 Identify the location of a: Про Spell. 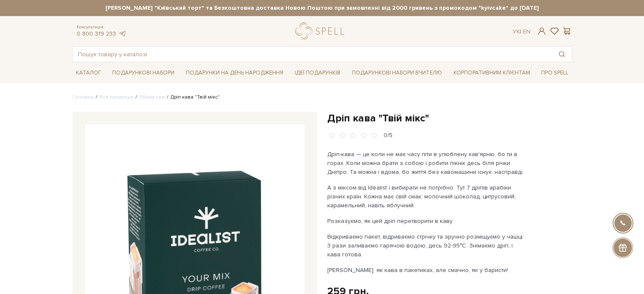
(555, 73).